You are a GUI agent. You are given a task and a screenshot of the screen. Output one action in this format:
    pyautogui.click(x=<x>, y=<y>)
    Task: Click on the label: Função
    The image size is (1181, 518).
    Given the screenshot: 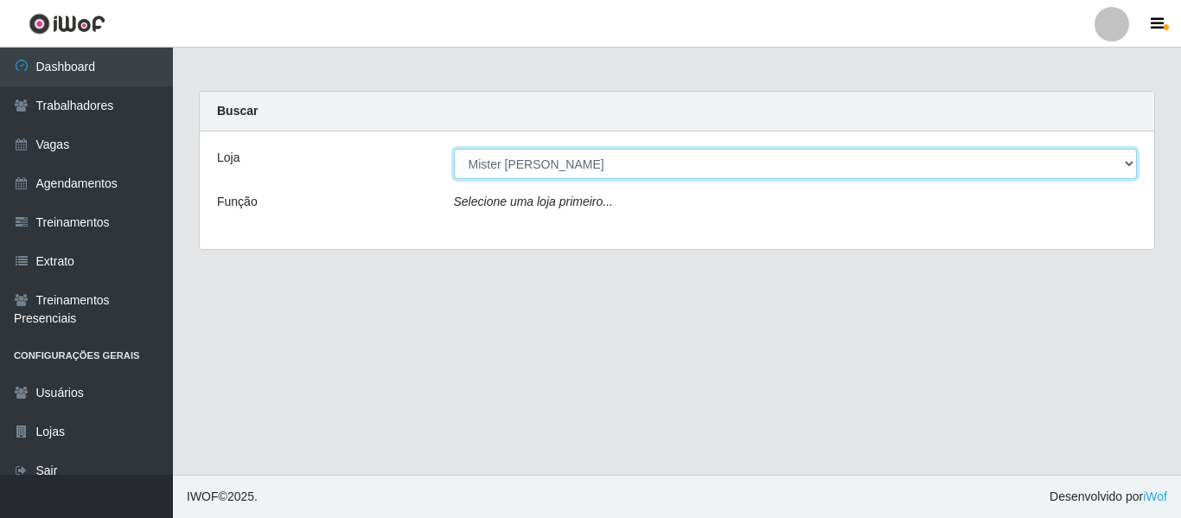 What is the action you would take?
    pyautogui.click(x=237, y=201)
    